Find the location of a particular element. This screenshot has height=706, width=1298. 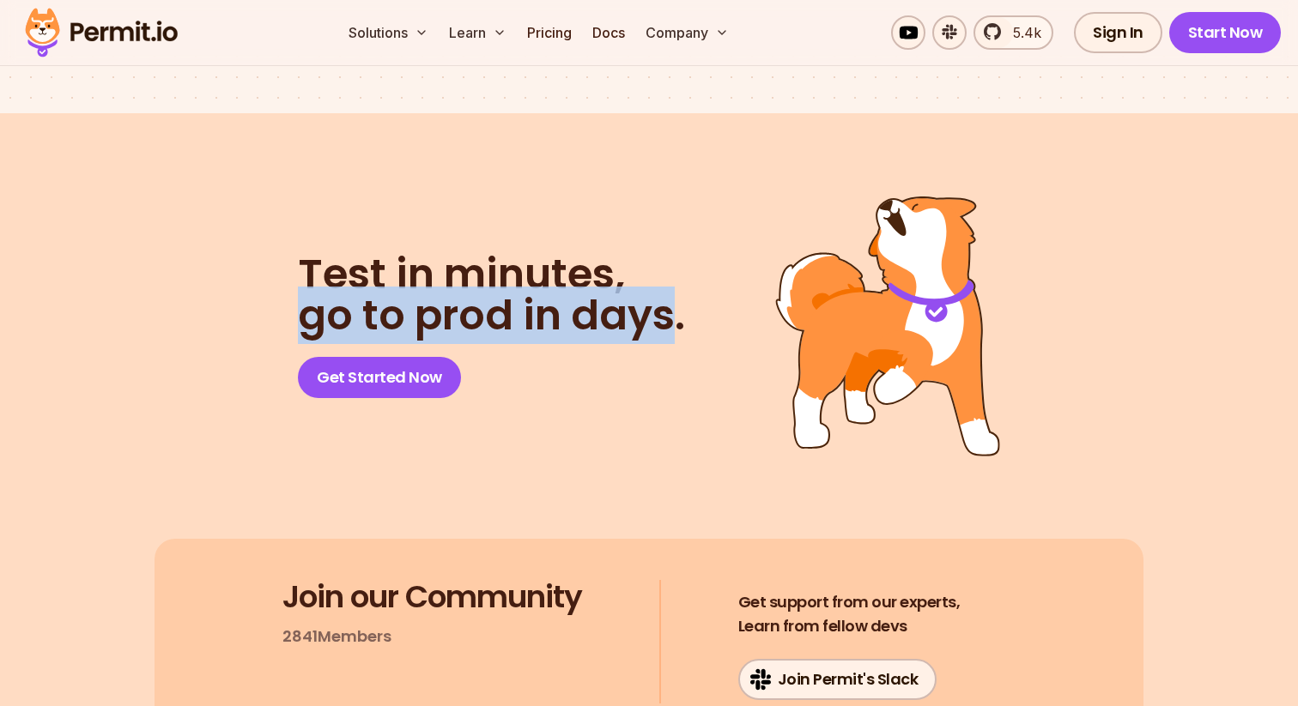

a: Start Now is located at coordinates (1225, 33).